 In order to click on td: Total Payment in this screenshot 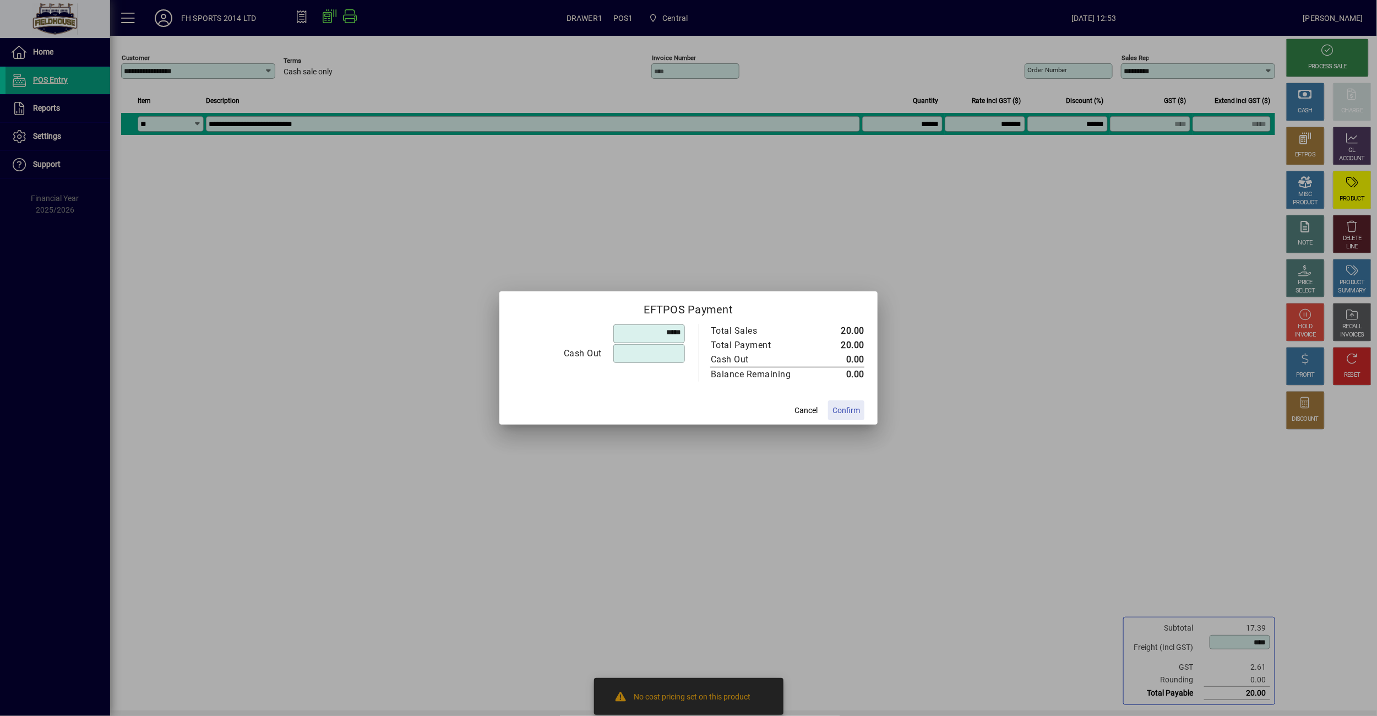, I will do `click(762, 345)`.